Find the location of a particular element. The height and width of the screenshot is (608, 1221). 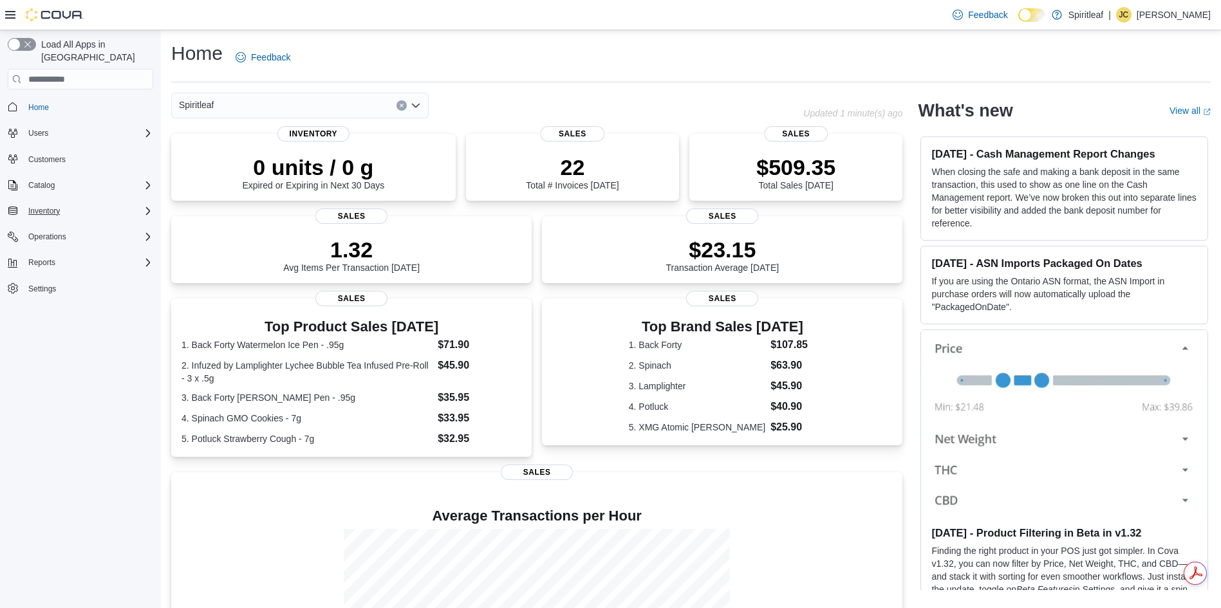

button: Settings is located at coordinates (80, 288).